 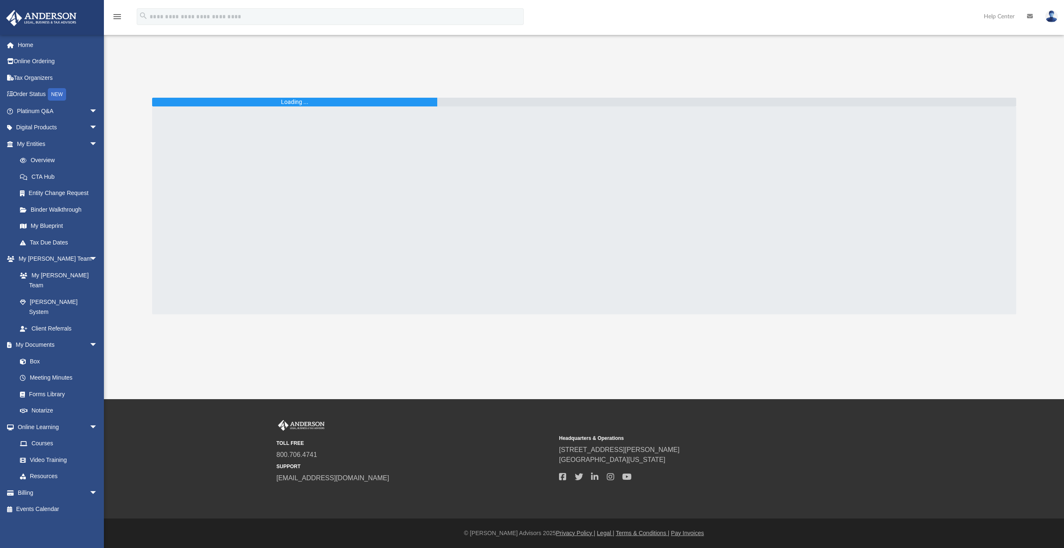 I want to click on a: Tax Due Dates, so click(x=61, y=242).